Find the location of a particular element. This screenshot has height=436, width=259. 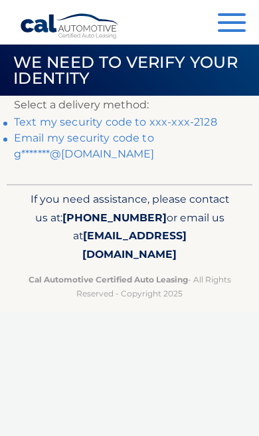

p: Select a delivery method: is located at coordinates (130, 105).